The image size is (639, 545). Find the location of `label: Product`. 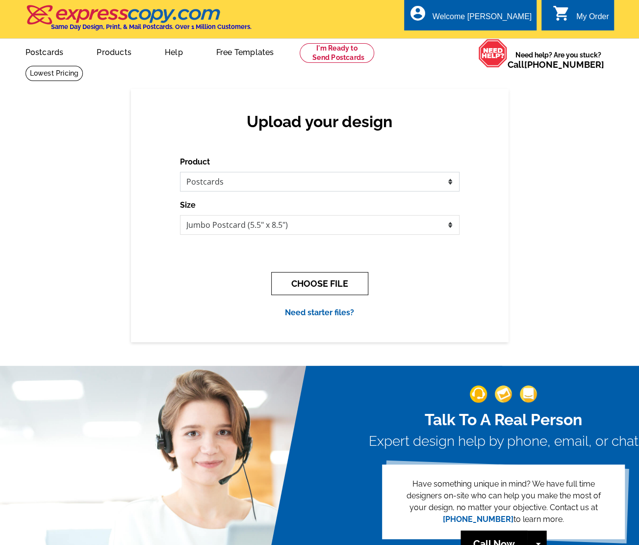

label: Product is located at coordinates (195, 162).